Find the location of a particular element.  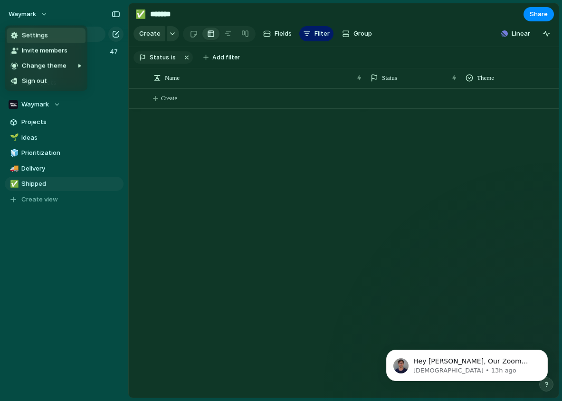

img: Profile image for Christian is located at coordinates (29, 36).